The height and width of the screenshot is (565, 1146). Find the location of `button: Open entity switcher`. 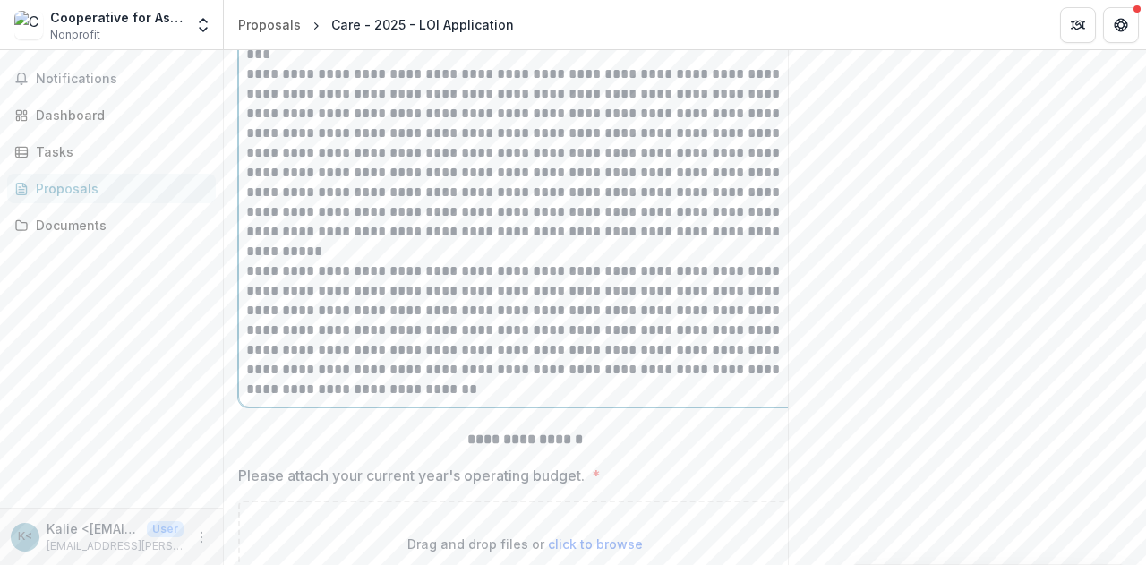

button: Open entity switcher is located at coordinates (203, 25).